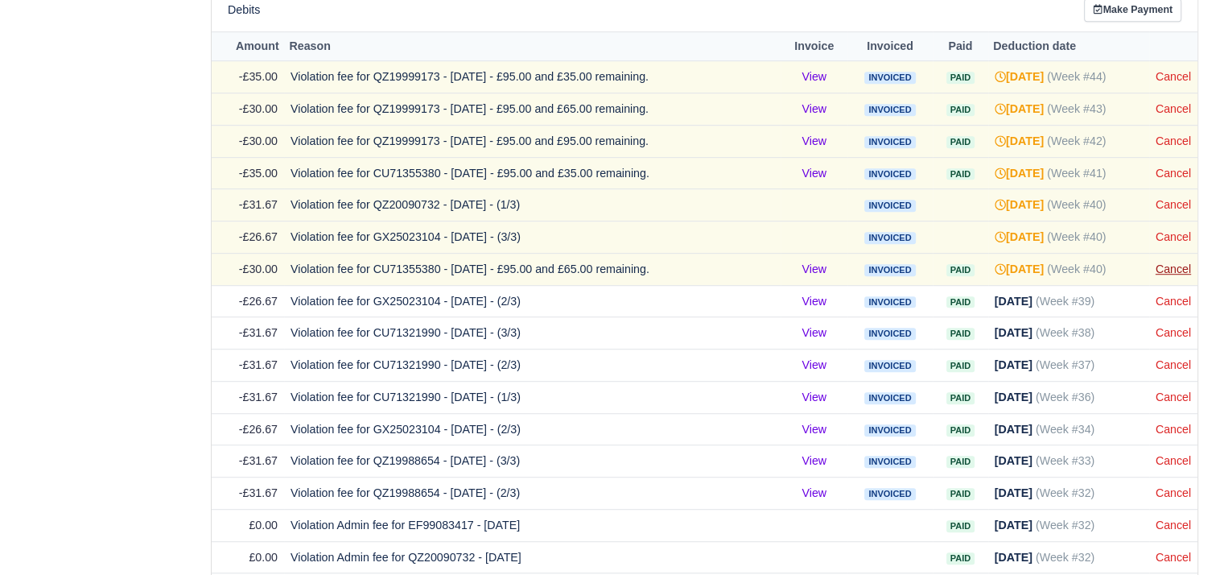 The height and width of the screenshot is (575, 1224). What do you see at coordinates (532, 46) in the screenshot?
I see `th: Reason` at bounding box center [532, 46].